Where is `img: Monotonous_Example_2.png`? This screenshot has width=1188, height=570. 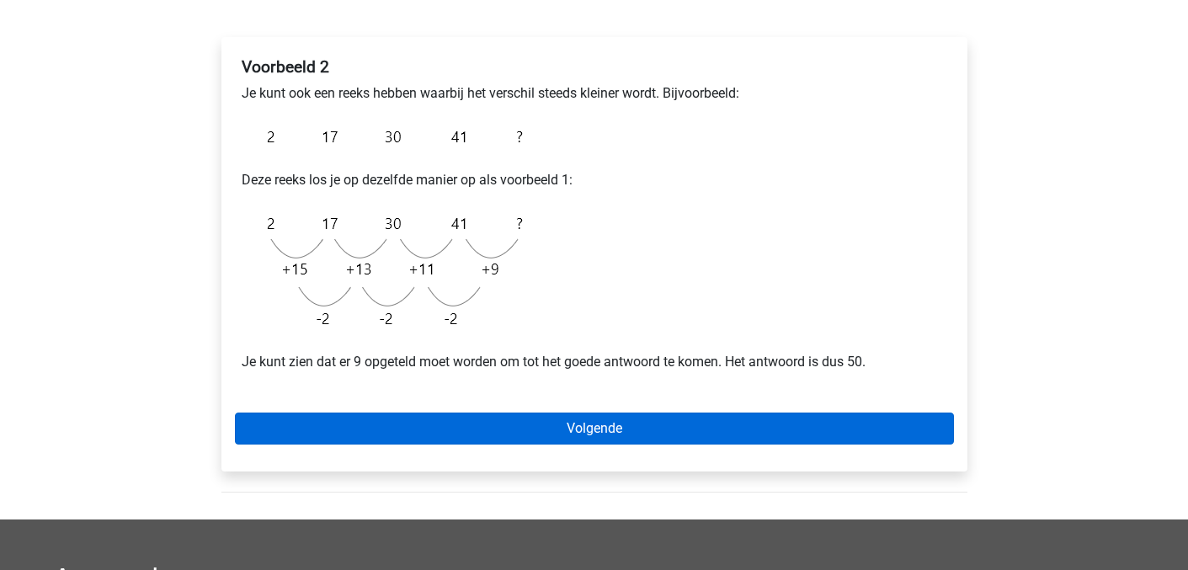 img: Monotonous_Example_2.png is located at coordinates (387, 136).